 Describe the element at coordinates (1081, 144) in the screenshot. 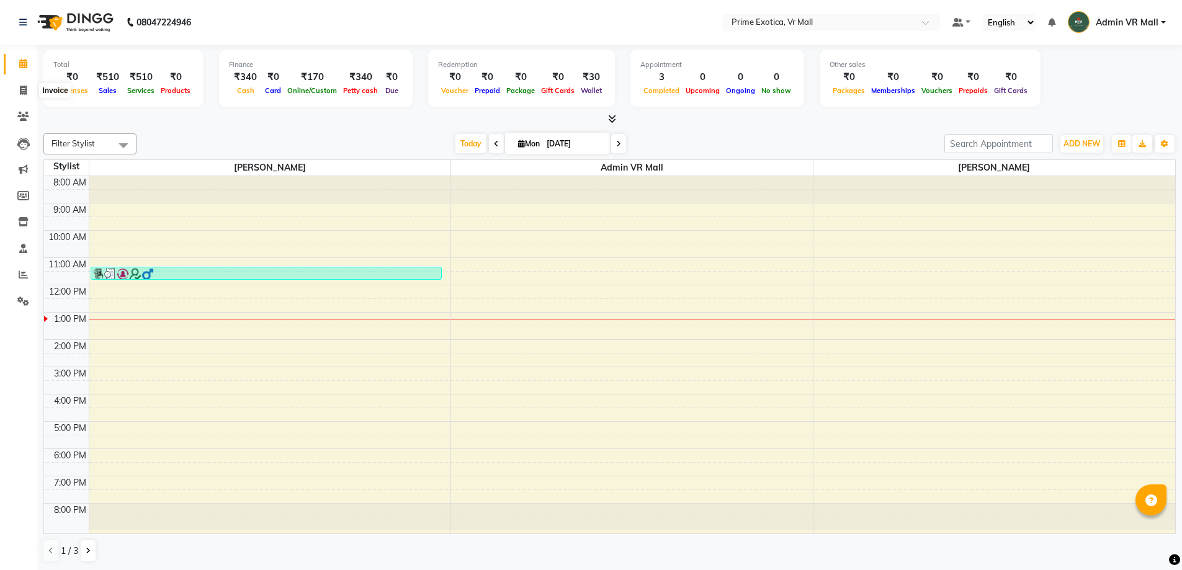

I see `button: ADD NEW` at that location.